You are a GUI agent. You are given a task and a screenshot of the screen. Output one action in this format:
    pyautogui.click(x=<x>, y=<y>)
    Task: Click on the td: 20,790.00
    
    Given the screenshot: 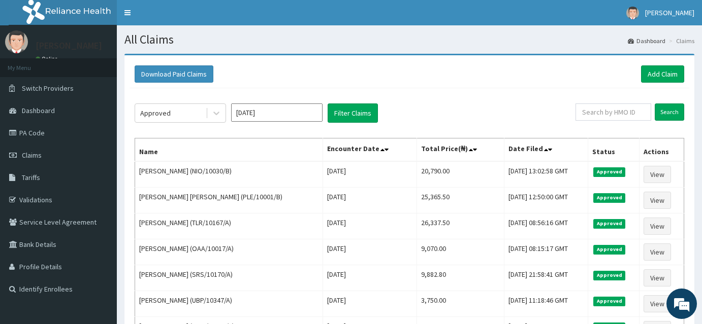 What is the action you would take?
    pyautogui.click(x=460, y=175)
    